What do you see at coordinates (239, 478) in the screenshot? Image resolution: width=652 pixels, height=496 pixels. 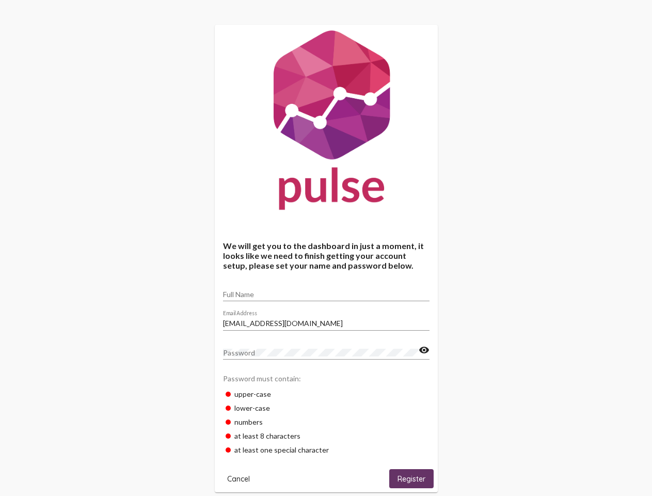 I see `button: Cancel` at bounding box center [239, 478].